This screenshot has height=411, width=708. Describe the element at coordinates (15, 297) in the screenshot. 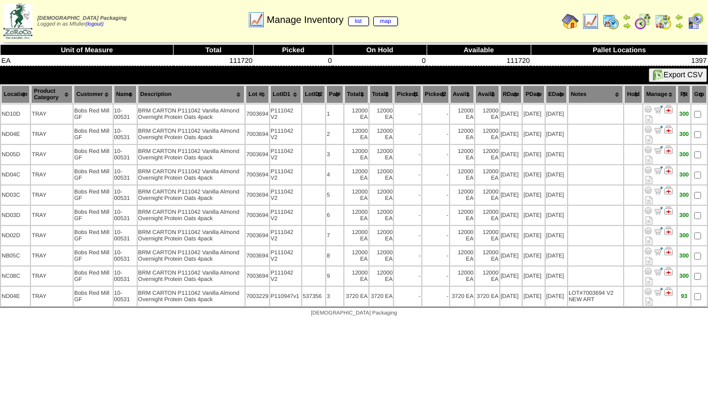

I see `td: ND04E` at that location.